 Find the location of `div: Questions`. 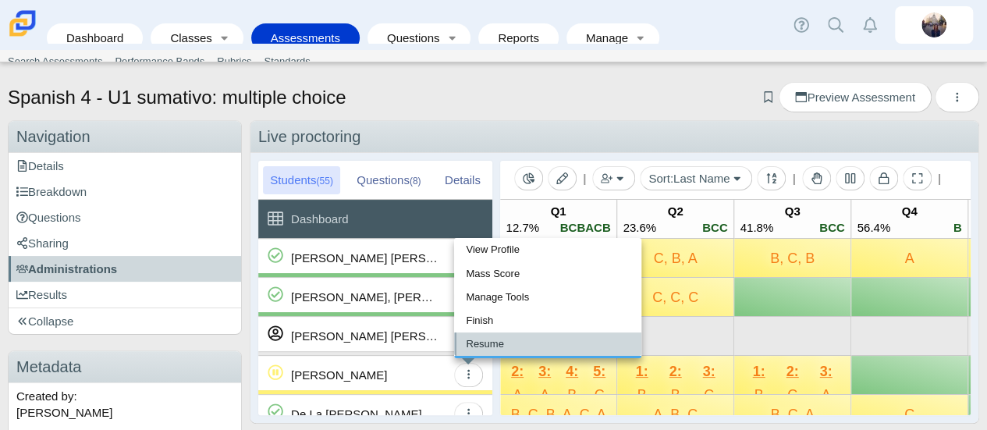

div: Questions is located at coordinates (389, 180).